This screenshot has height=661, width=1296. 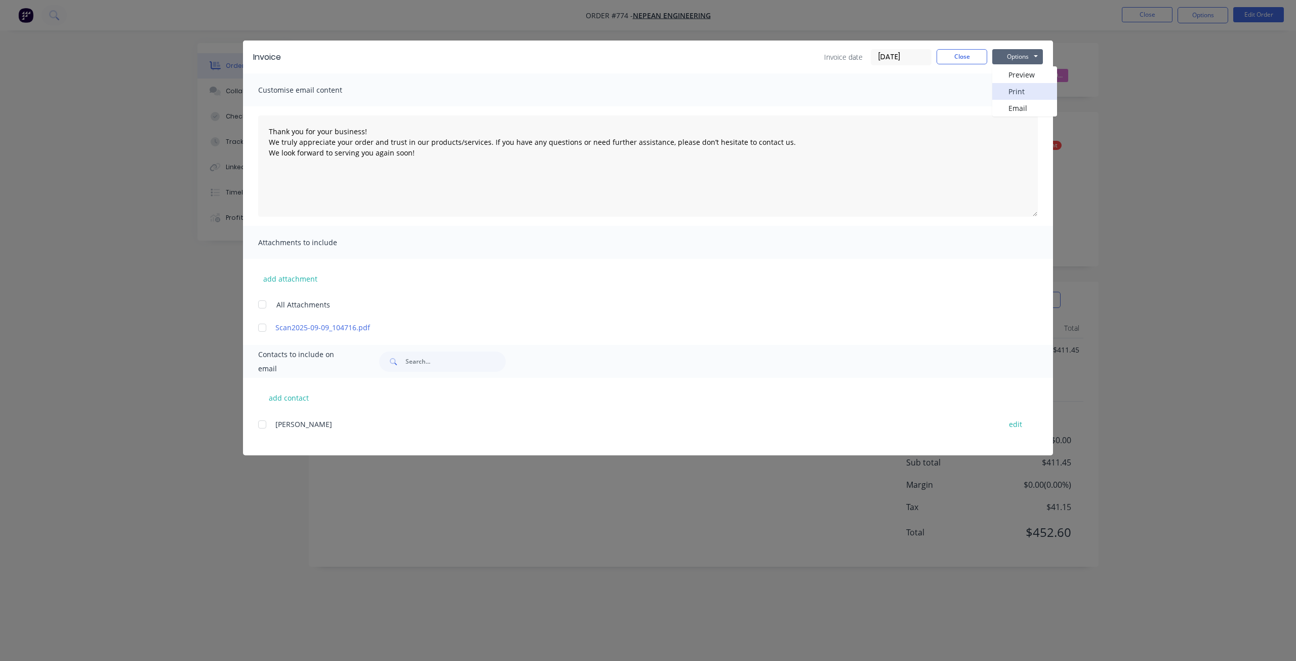 I want to click on div: Invoice, so click(x=267, y=57).